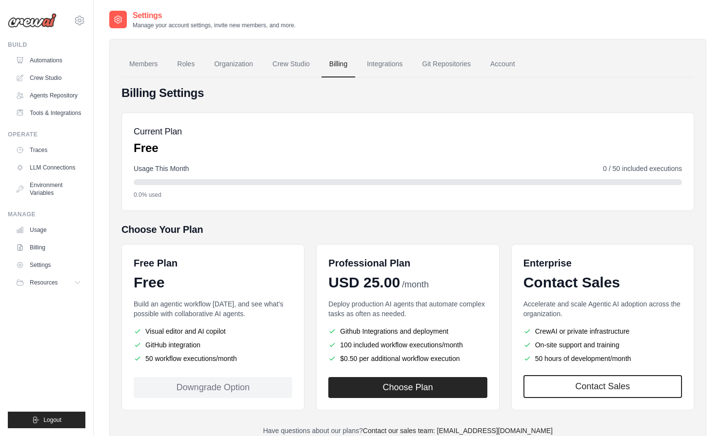  Describe the element at coordinates (233, 64) in the screenshot. I see `a: Organization` at that location.